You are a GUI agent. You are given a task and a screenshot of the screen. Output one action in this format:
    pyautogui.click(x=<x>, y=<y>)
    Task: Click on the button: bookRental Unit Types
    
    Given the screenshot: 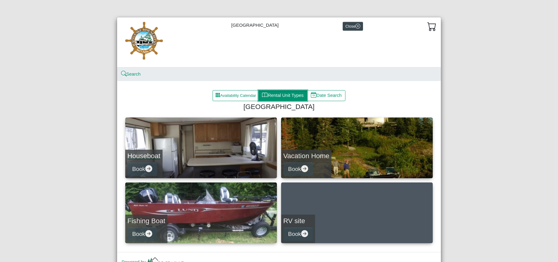 What is the action you would take?
    pyautogui.click(x=283, y=96)
    